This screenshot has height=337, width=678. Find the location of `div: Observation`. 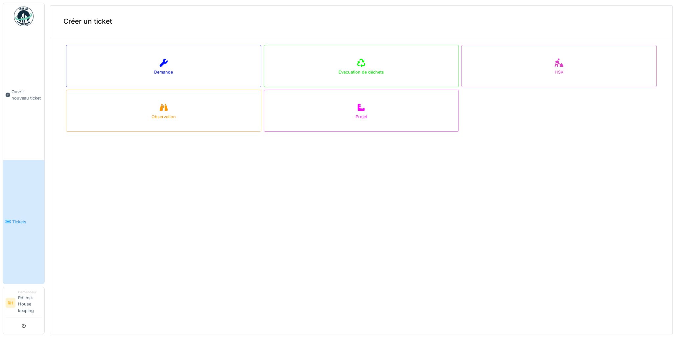

div: Observation is located at coordinates (164, 117).